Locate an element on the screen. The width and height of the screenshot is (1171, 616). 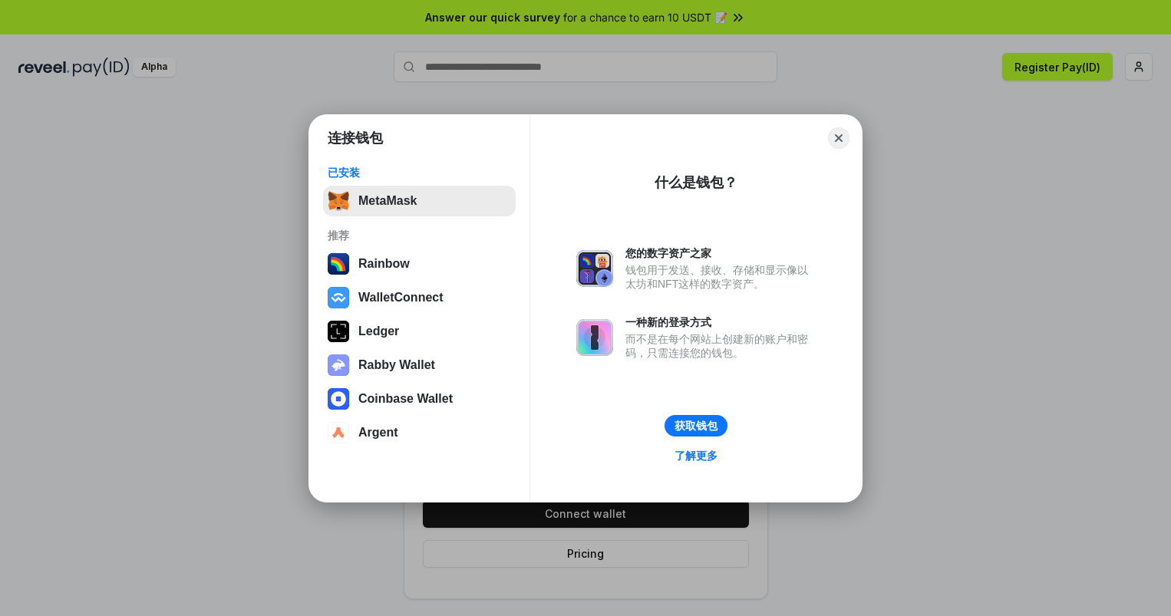
div: 而不是在每个网站上创建新的账户和密码，只需连接您的钱包。 is located at coordinates (720, 346).